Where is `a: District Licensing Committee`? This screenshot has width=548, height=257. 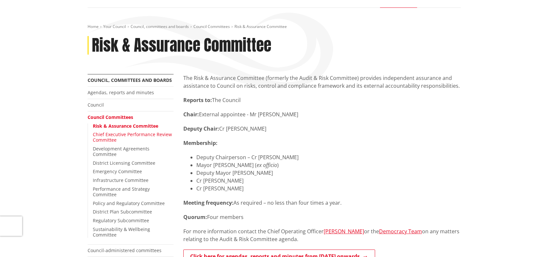 a: District Licensing Committee is located at coordinates (124, 163).